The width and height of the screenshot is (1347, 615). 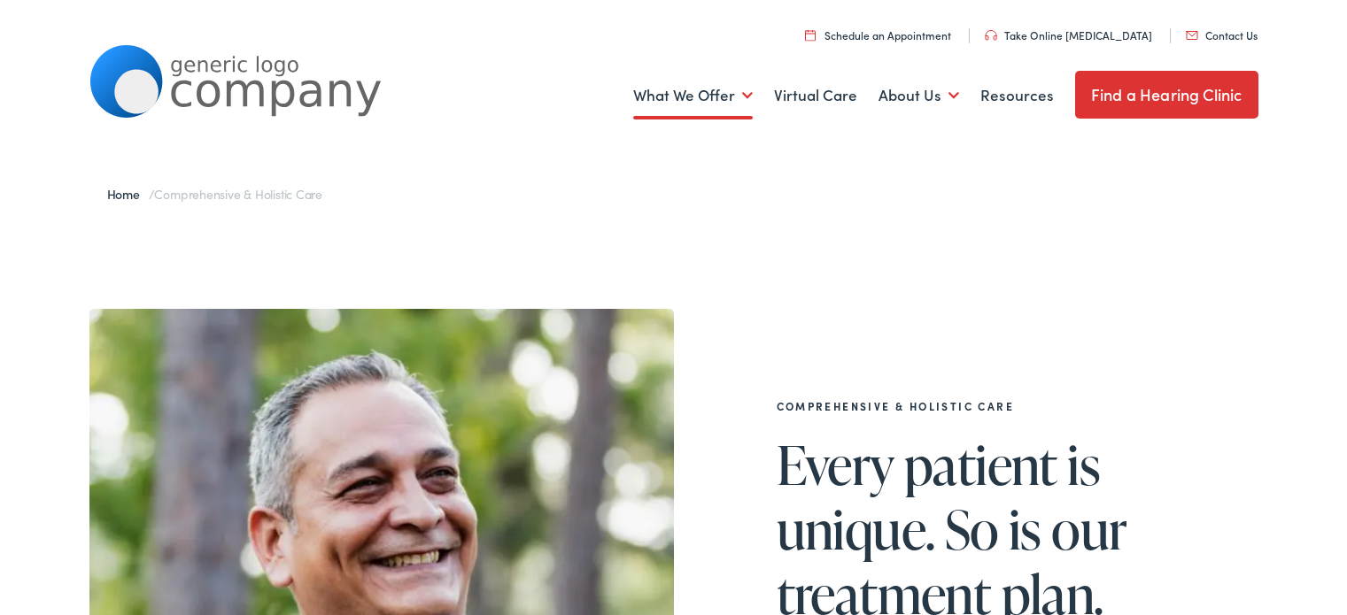 What do you see at coordinates (980, 465) in the screenshot?
I see `span: patient` at bounding box center [980, 465].